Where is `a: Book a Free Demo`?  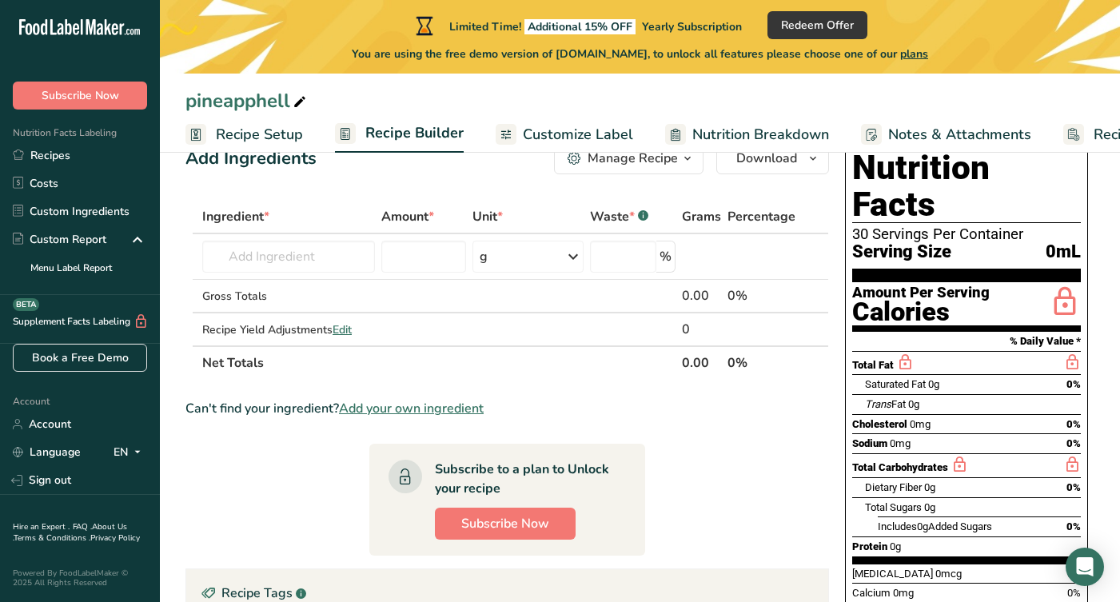
a: Book a Free Demo is located at coordinates (80, 357).